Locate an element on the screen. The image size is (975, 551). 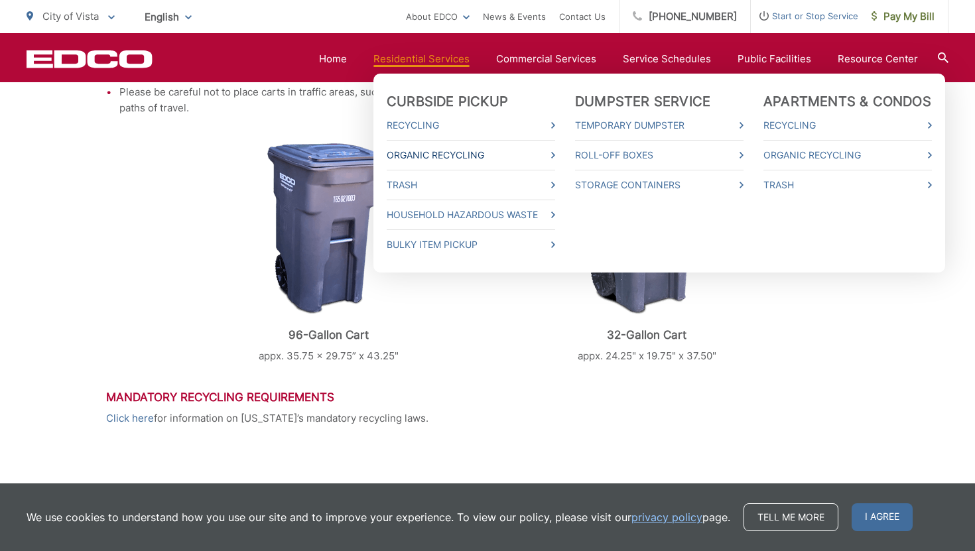
a: Household Hazardous Waste is located at coordinates (471, 215).